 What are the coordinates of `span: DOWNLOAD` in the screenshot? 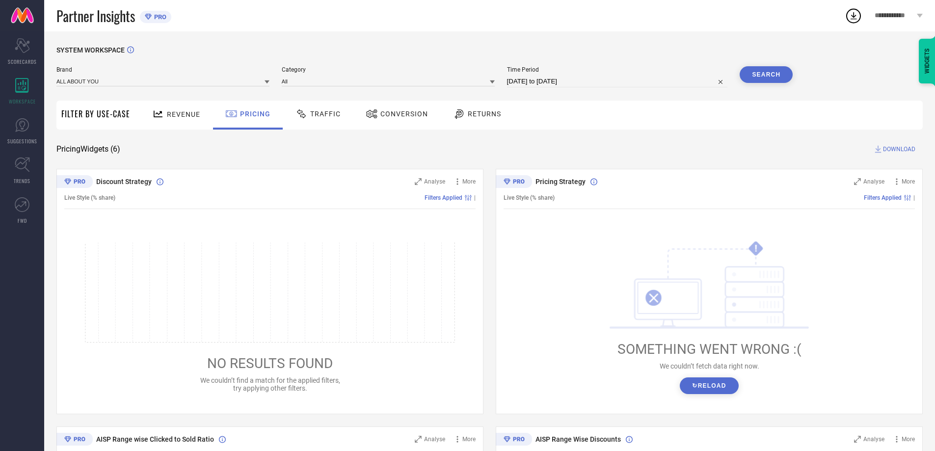 It's located at (899, 149).